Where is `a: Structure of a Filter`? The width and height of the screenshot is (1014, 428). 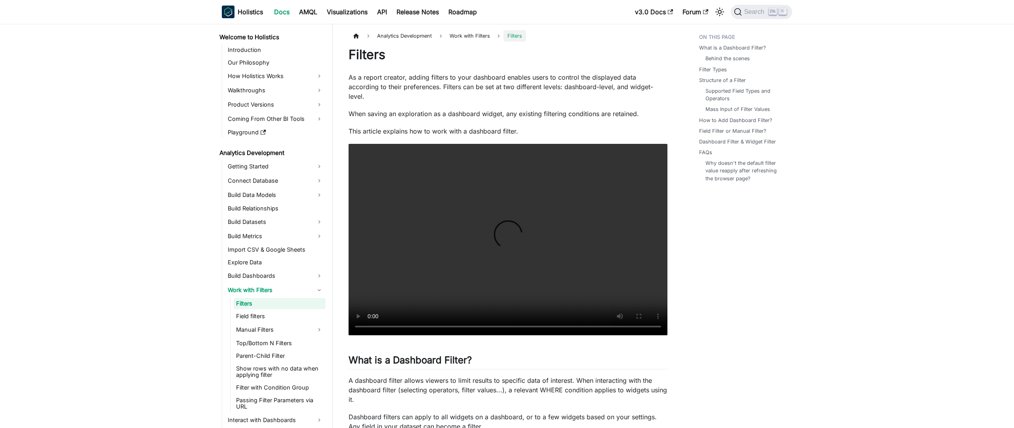 a: Structure of a Filter is located at coordinates (722, 80).